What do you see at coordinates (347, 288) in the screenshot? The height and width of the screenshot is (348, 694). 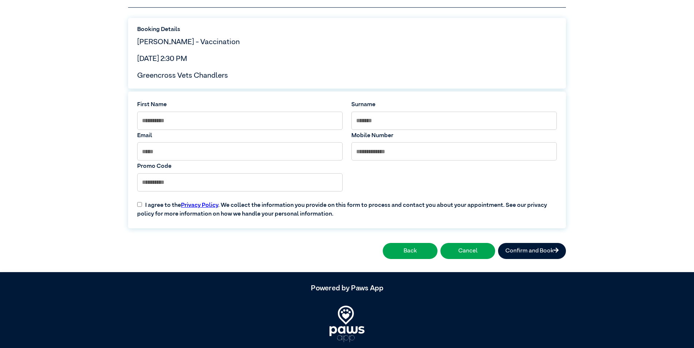 I see `h5: Powered by Paws App` at bounding box center [347, 288].